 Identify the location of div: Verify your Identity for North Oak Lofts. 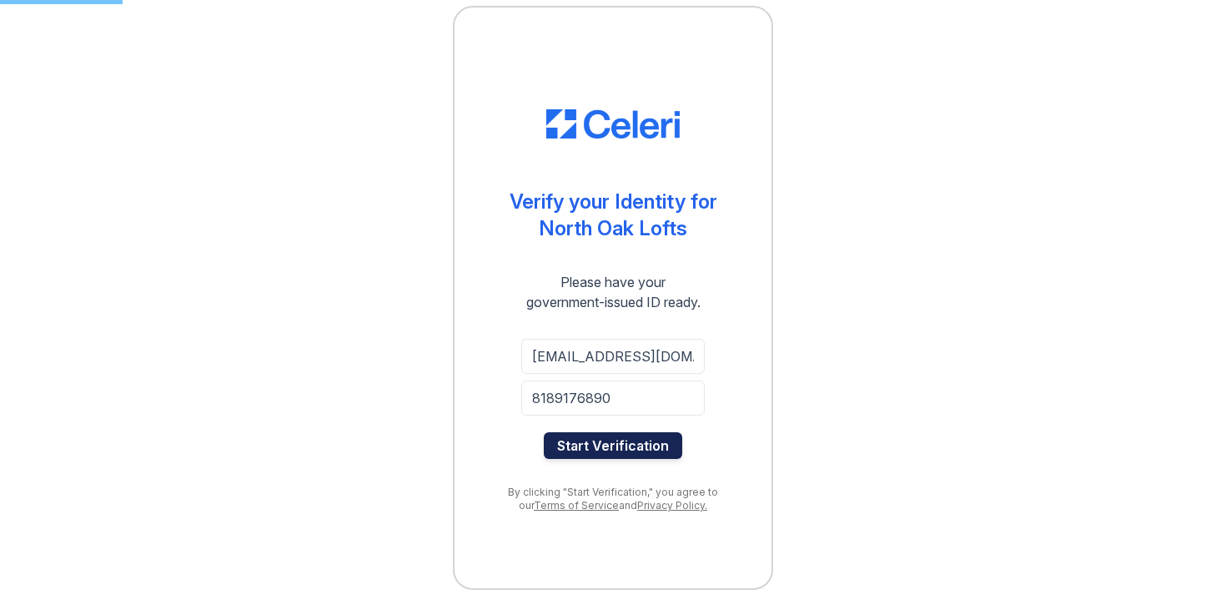
(613, 215).